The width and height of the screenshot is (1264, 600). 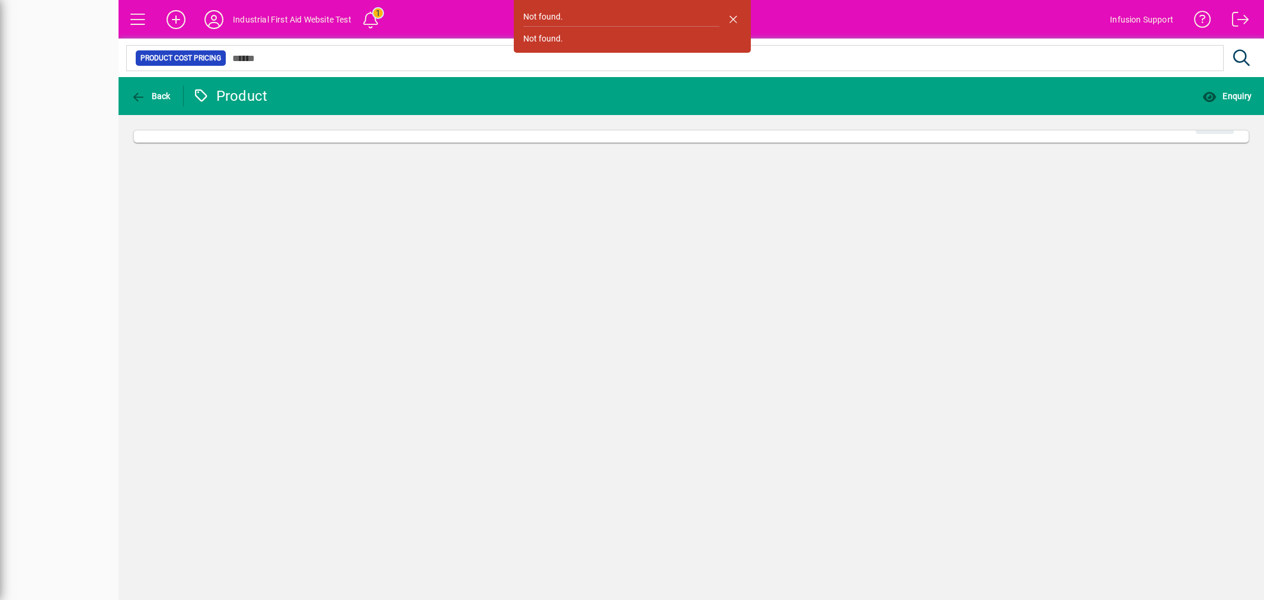 I want to click on div: Infusion Support, so click(x=1142, y=20).